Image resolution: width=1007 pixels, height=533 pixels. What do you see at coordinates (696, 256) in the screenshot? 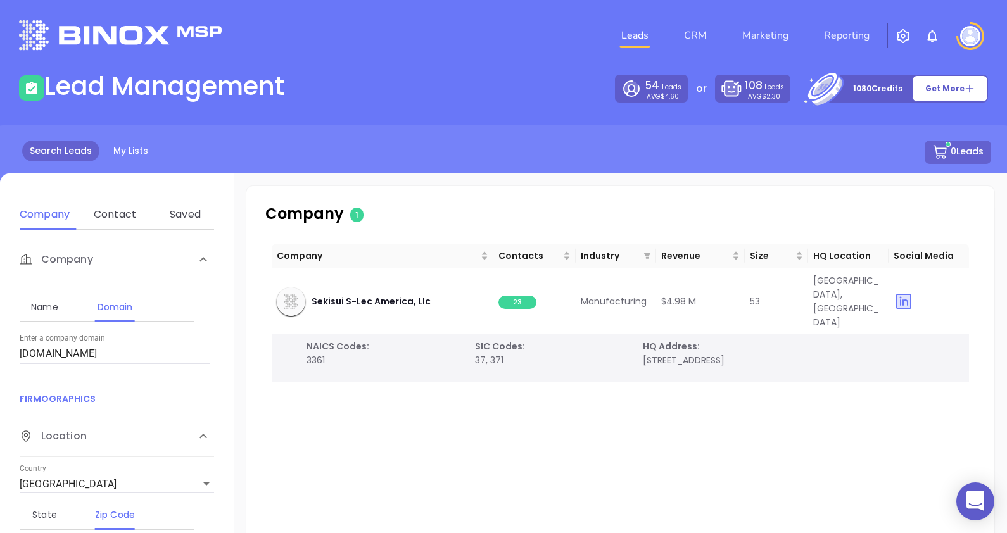
I see `span: Revenue` at bounding box center [696, 256].